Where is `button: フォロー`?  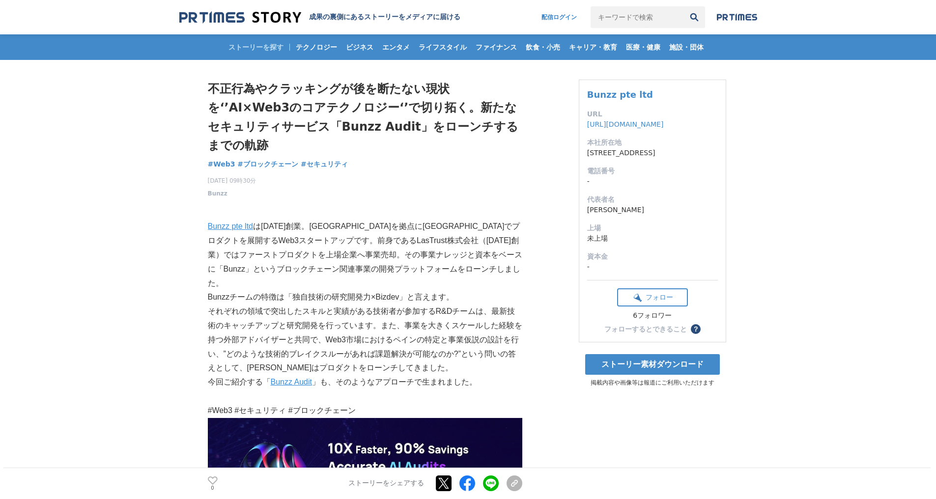 button: フォロー is located at coordinates (653, 297).